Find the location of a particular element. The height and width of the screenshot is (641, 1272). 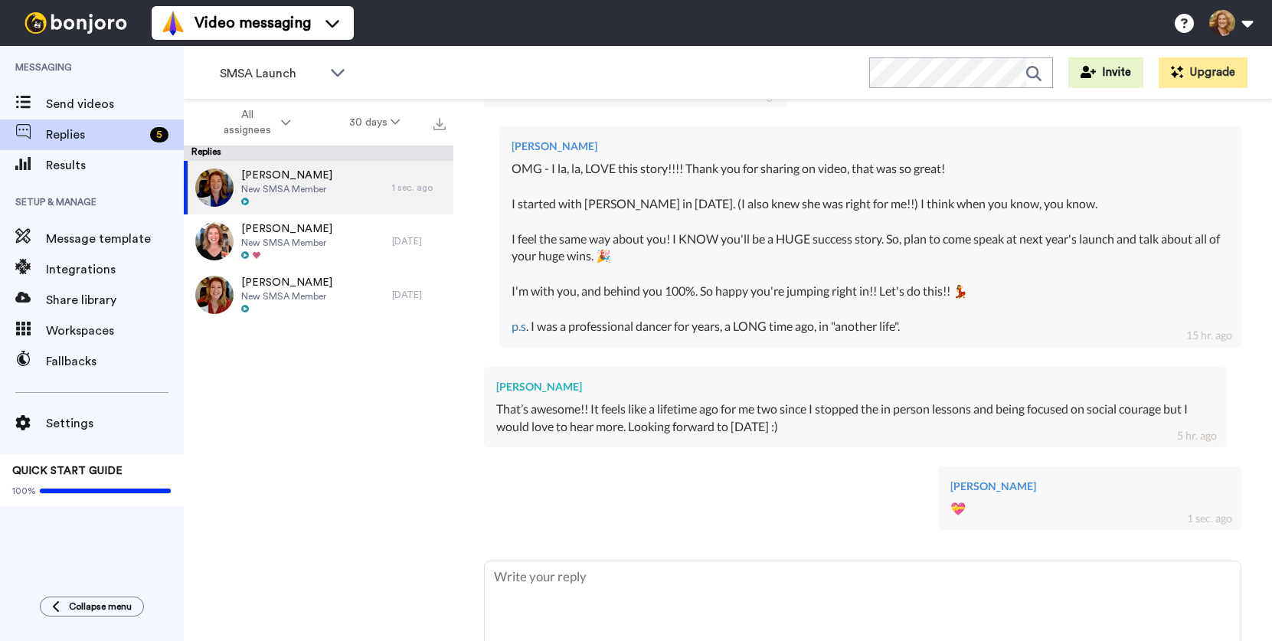

span: Integrations is located at coordinates (115, 270).